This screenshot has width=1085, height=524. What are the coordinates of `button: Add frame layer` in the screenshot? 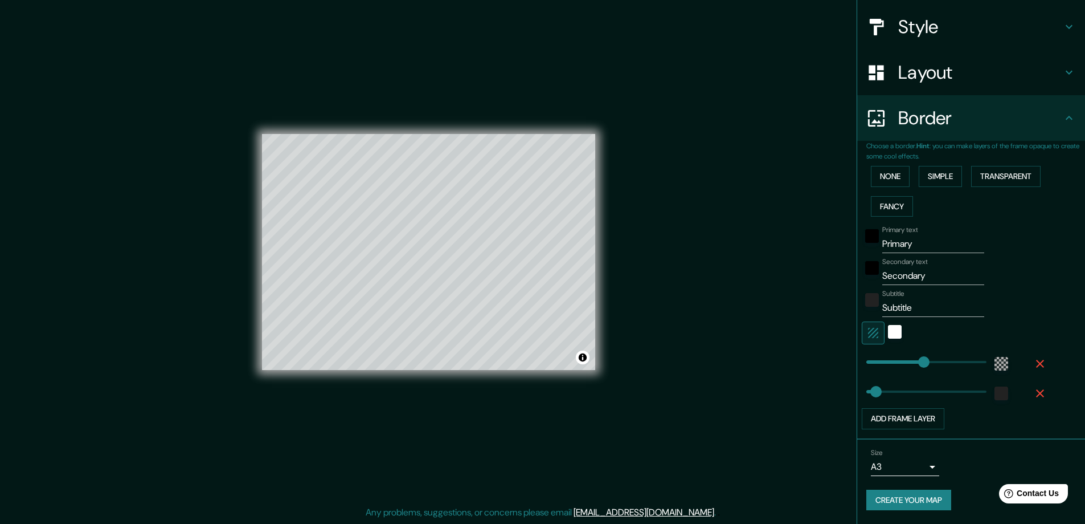 It's located at (903, 418).